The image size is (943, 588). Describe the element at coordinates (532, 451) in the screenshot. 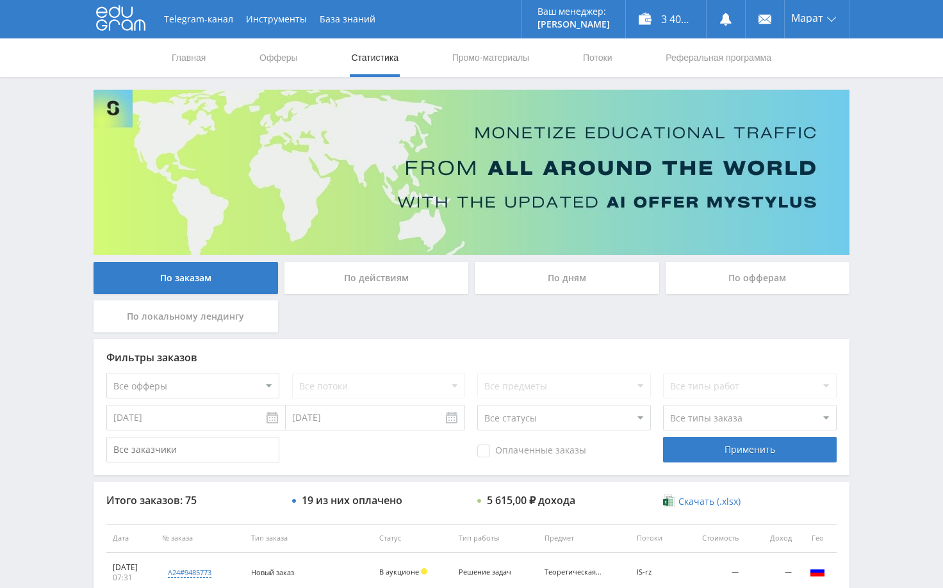

I see `span: Оплаченные заказы` at that location.